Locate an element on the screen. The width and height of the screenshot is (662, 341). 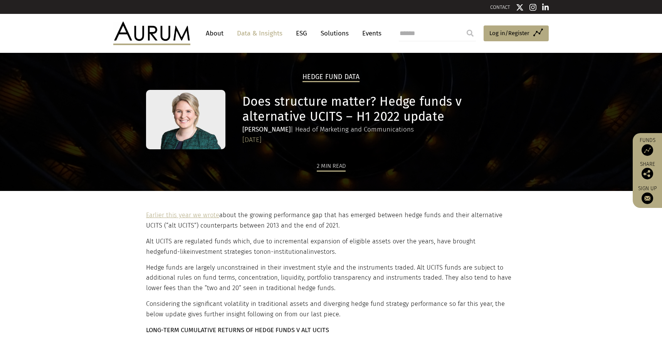
a: Solutions is located at coordinates (335, 33).